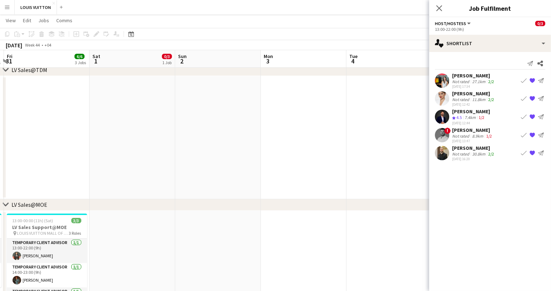  I want to click on h3: Job Fulfilment, so click(490, 8).